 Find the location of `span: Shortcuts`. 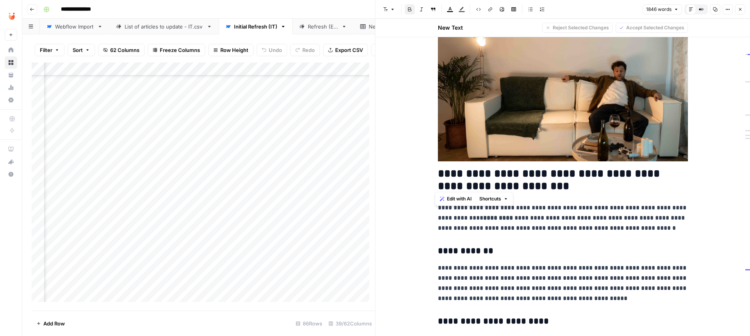

span: Shortcuts is located at coordinates (490, 199).